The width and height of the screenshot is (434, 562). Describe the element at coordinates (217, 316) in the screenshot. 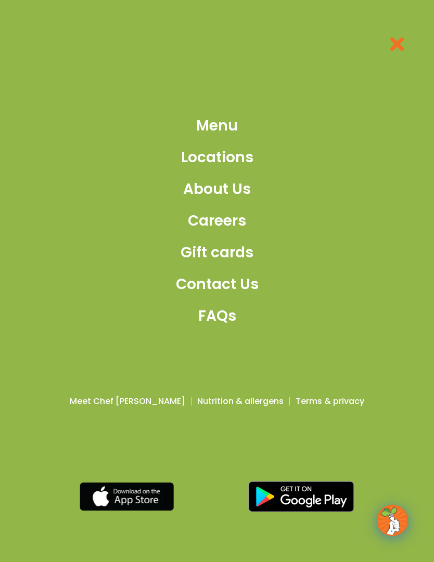

I see `span: FAQs` at that location.